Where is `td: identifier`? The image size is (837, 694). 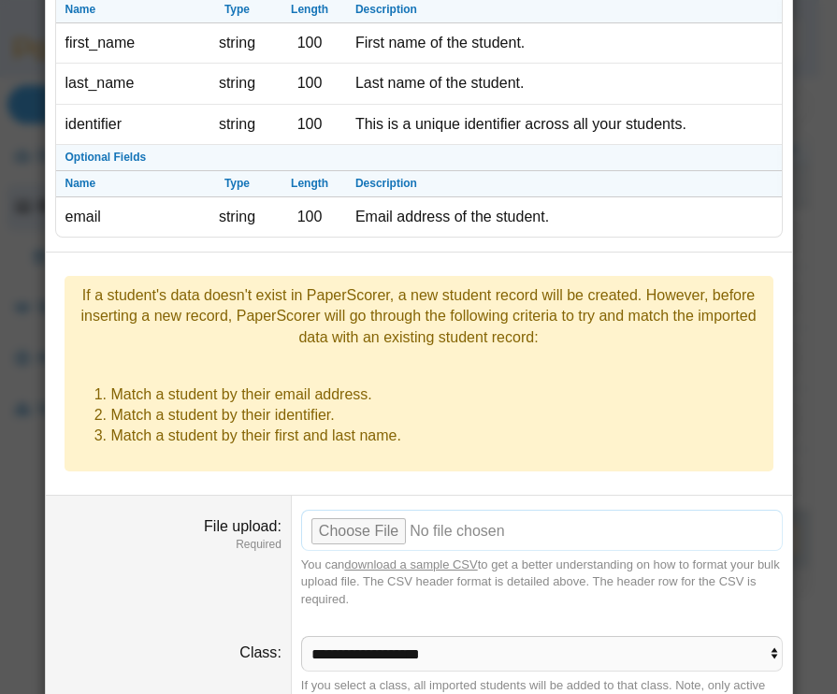 td: identifier is located at coordinates (128, 124).